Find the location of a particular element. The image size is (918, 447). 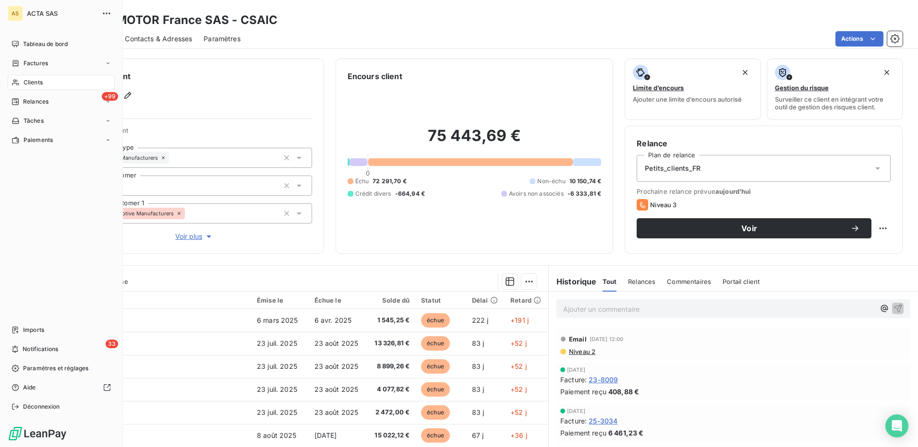

span: 6 avr. 2025 is located at coordinates (333, 320).